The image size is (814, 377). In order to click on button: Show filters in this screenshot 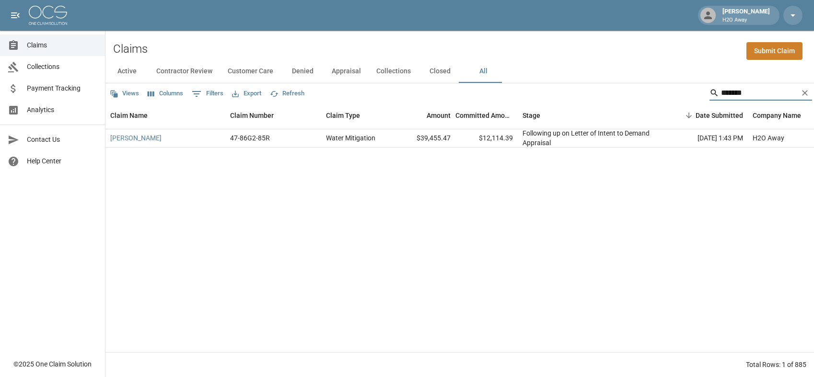, I will do `click(208, 94)`.